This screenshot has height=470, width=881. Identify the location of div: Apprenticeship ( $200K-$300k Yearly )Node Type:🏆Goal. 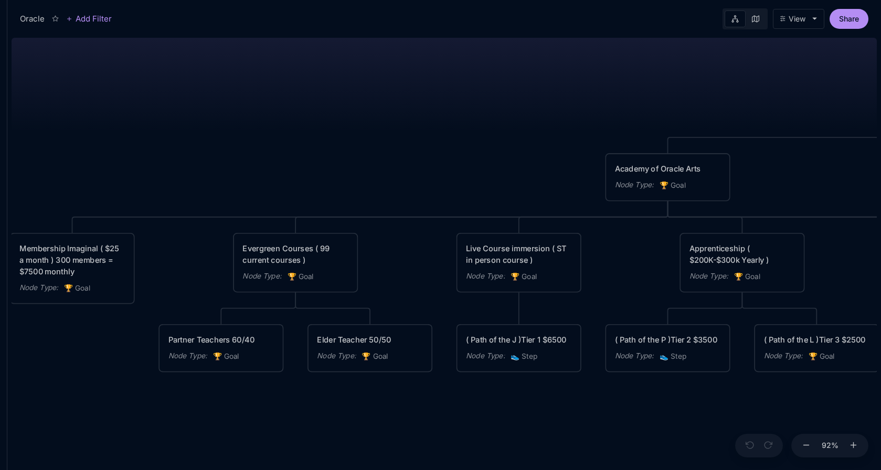
(742, 262).